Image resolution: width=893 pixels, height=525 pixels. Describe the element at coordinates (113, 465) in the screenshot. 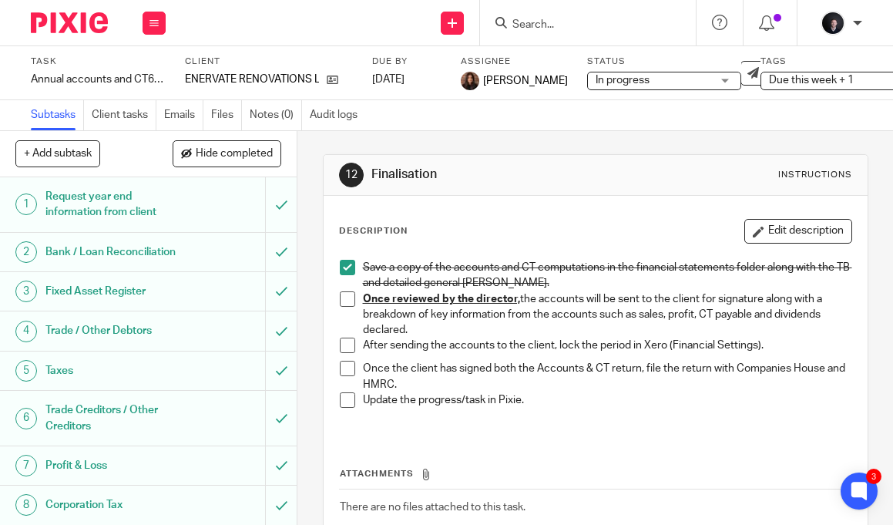

I see `h1: Profit & Loss` at that location.